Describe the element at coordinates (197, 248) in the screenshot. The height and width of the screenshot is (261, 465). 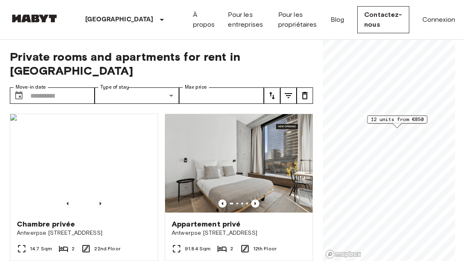
I see `span: 91.84 Sqm` at that location.